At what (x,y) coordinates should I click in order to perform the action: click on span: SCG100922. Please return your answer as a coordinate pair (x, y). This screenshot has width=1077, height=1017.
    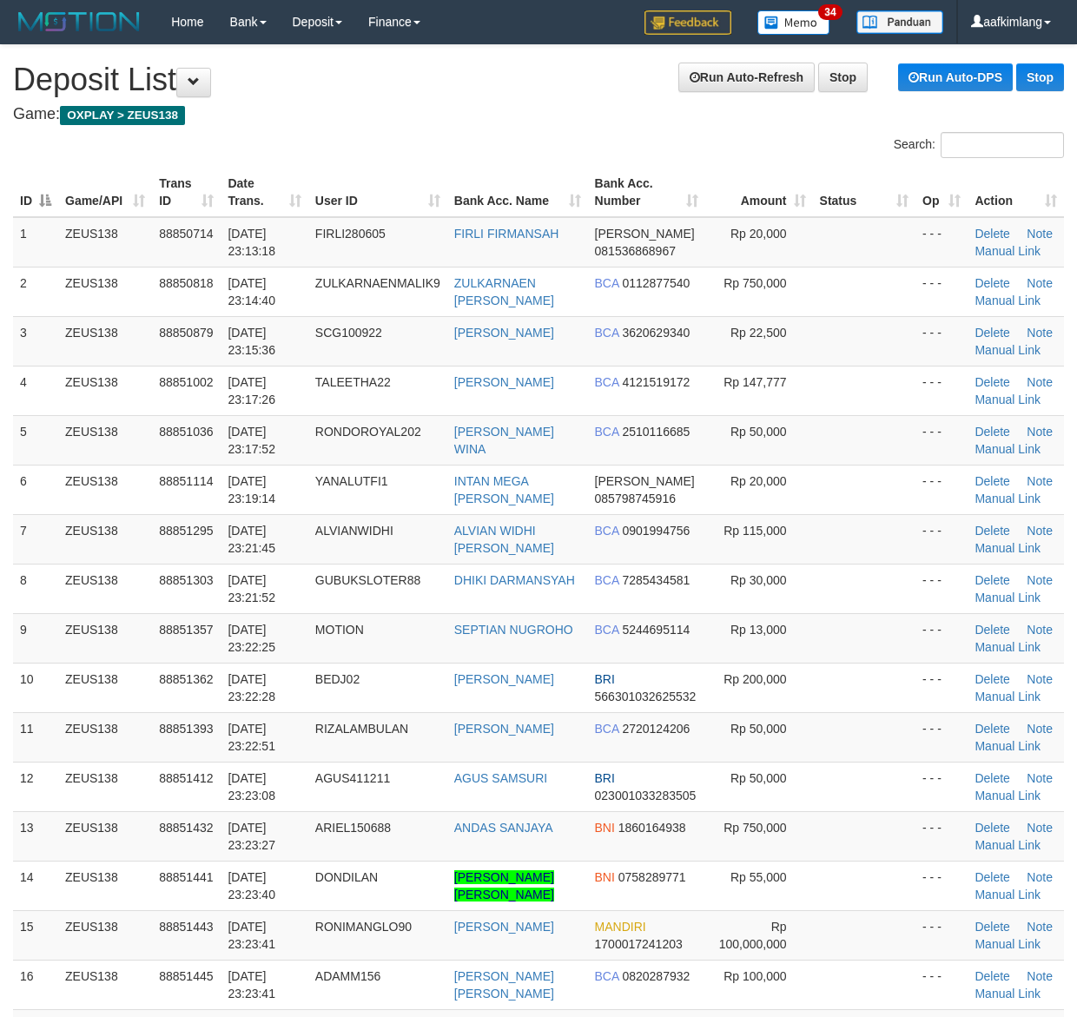
    Looking at the image, I should click on (348, 333).